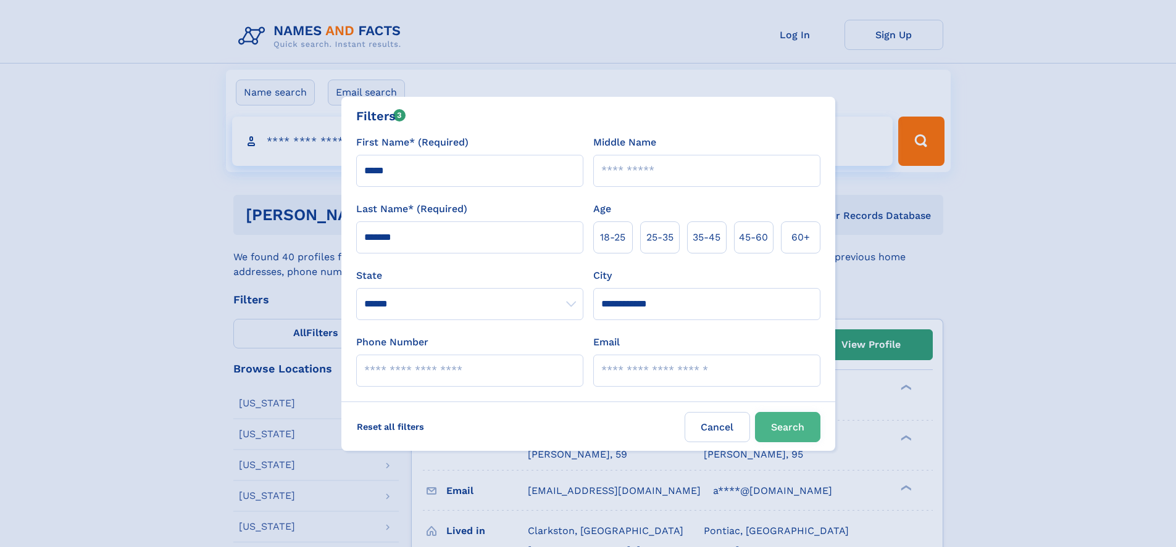 The image size is (1176, 547). What do you see at coordinates (800, 238) in the screenshot?
I see `span: 60+` at bounding box center [800, 238].